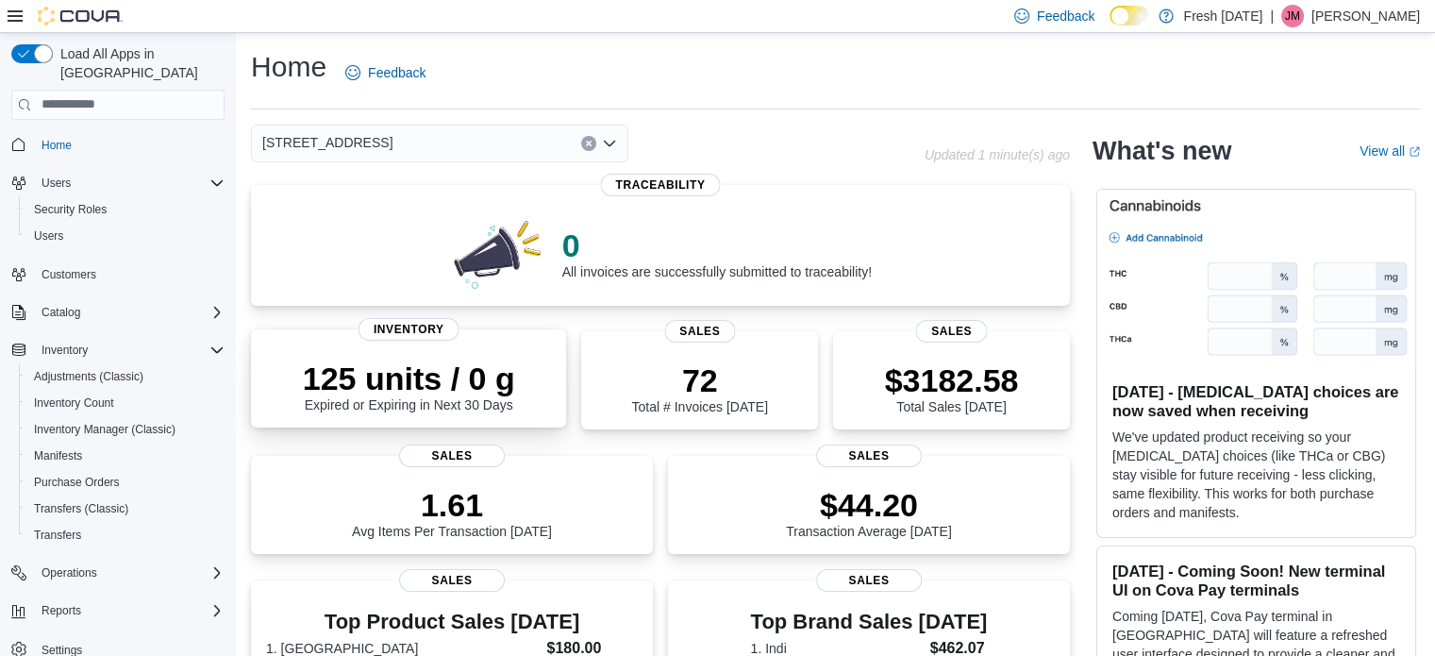  I want to click on a: Feedback, so click(385, 73).